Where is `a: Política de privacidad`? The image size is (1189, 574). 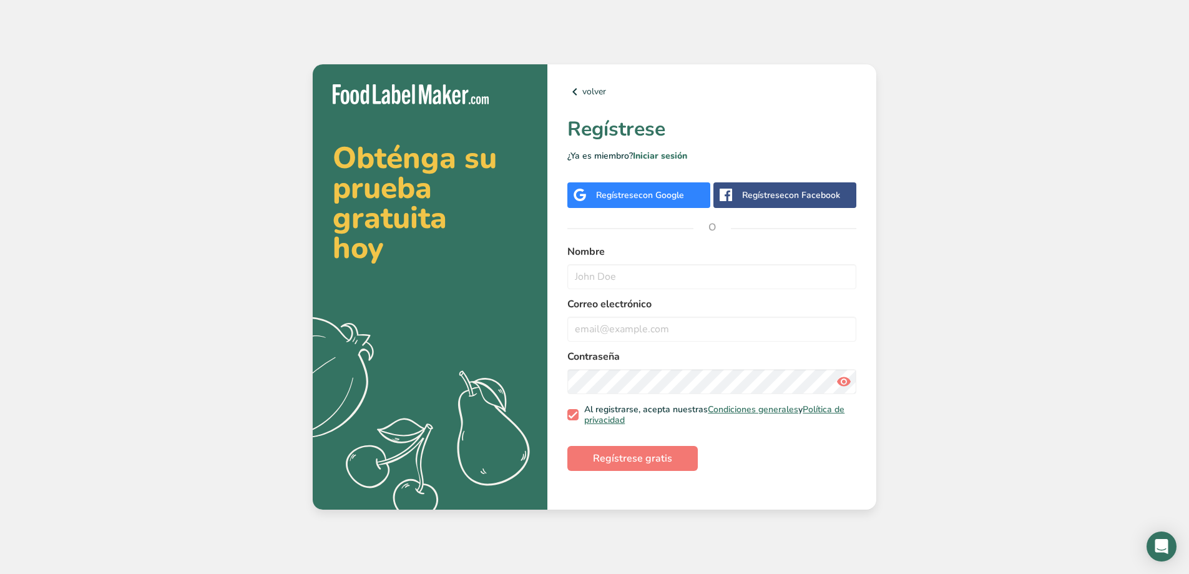
a: Política de privacidad is located at coordinates (714, 414).